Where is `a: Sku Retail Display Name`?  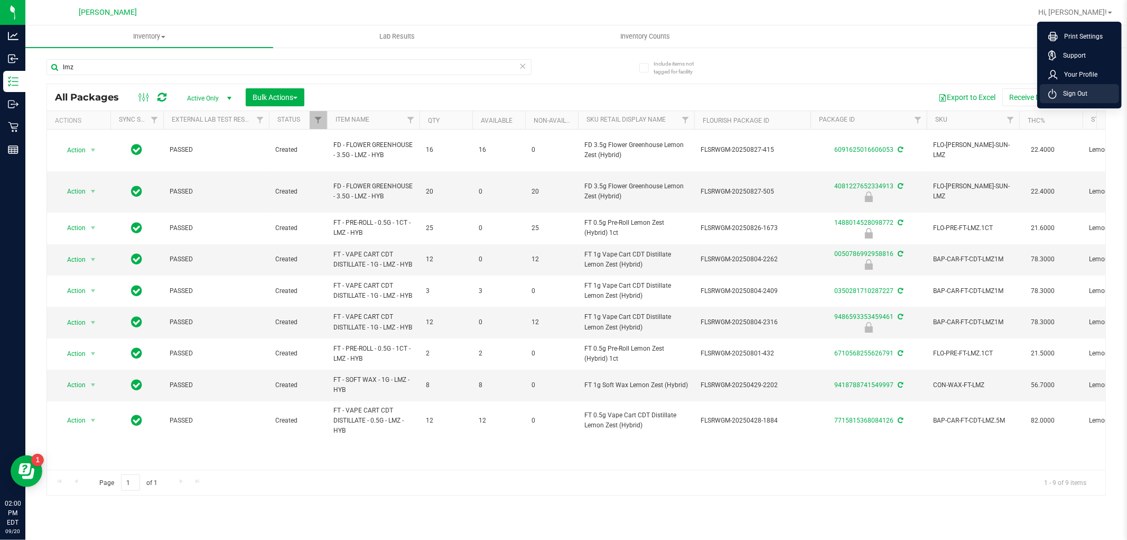
a: Sku Retail Display Name is located at coordinates (626, 119).